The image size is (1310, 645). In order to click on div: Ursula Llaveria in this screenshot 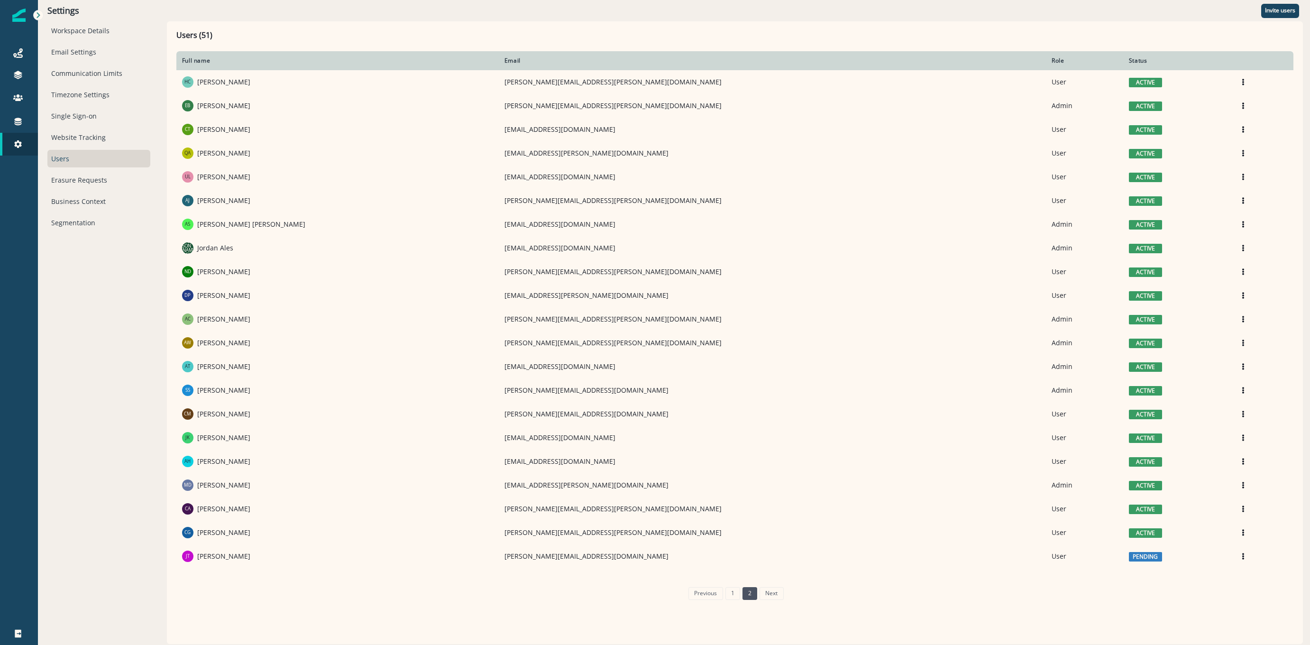, I will do `click(188, 177)`.